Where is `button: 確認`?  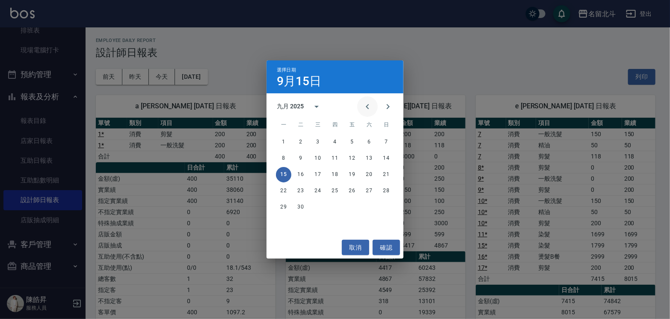 button: 確認 is located at coordinates (386, 247).